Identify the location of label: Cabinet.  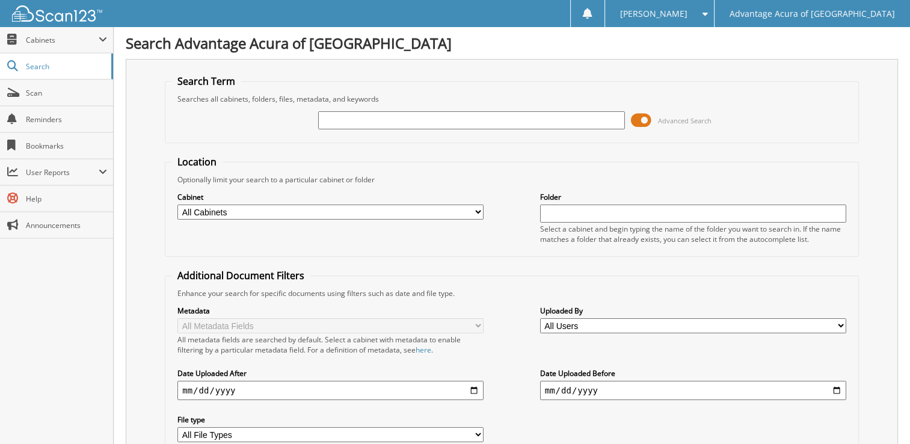
(330, 197).